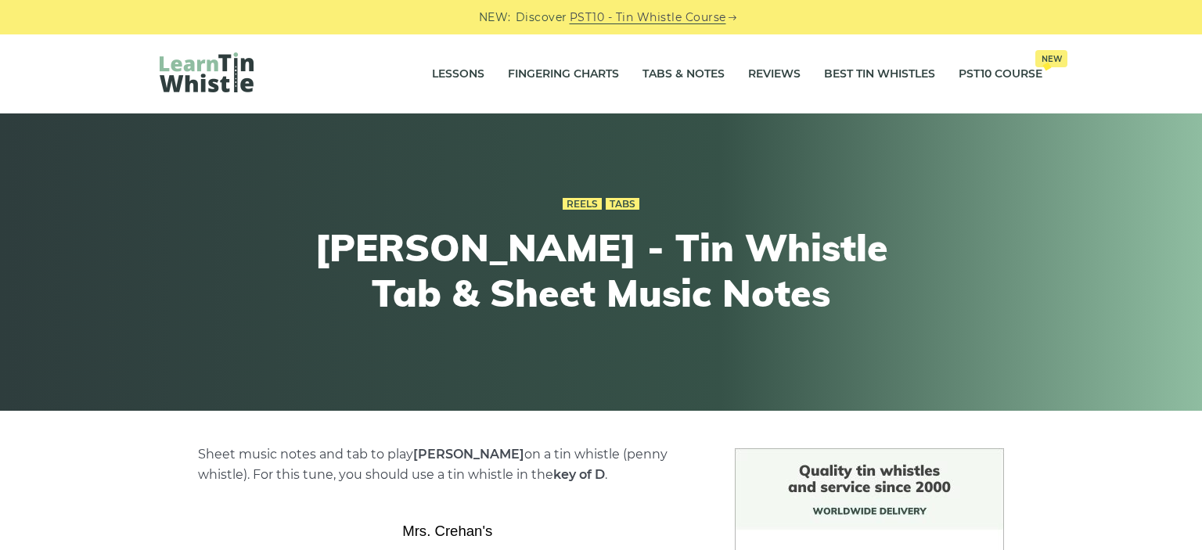  Describe the element at coordinates (774, 74) in the screenshot. I see `a: Reviews` at that location.